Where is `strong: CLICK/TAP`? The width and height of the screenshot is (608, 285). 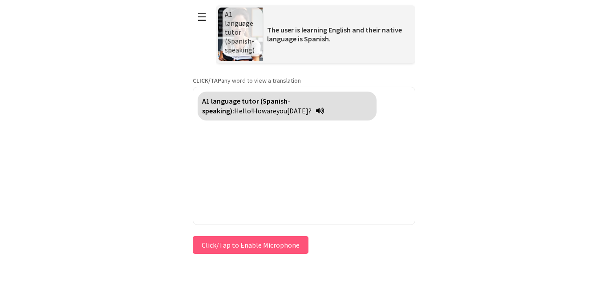 strong: CLICK/TAP is located at coordinates (207, 81).